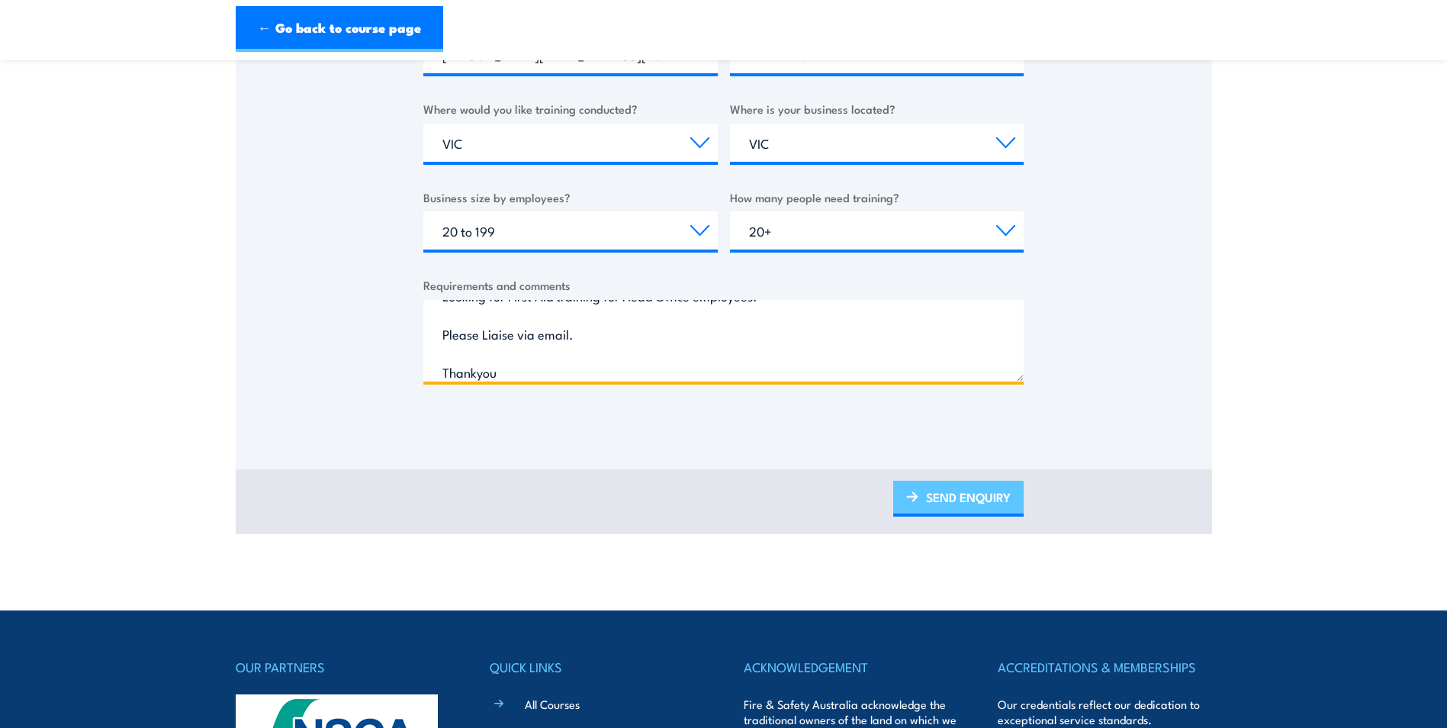  What do you see at coordinates (877, 197) in the screenshot?
I see `label: How many people need training?` at bounding box center [877, 197].